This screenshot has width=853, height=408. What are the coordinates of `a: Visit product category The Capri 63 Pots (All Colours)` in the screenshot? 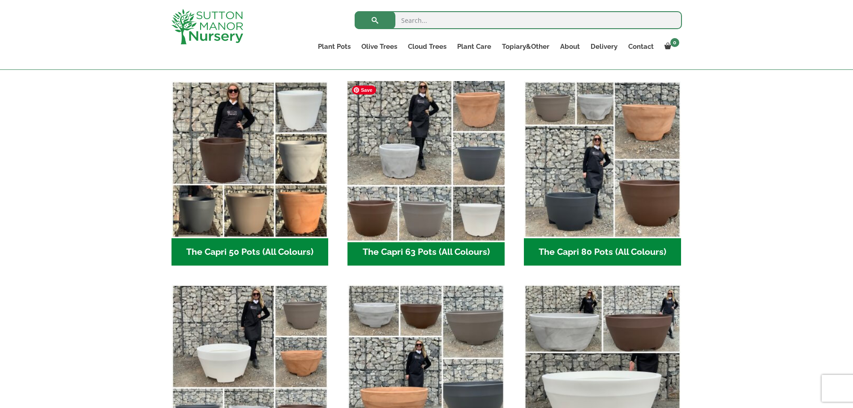 It's located at (426, 173).